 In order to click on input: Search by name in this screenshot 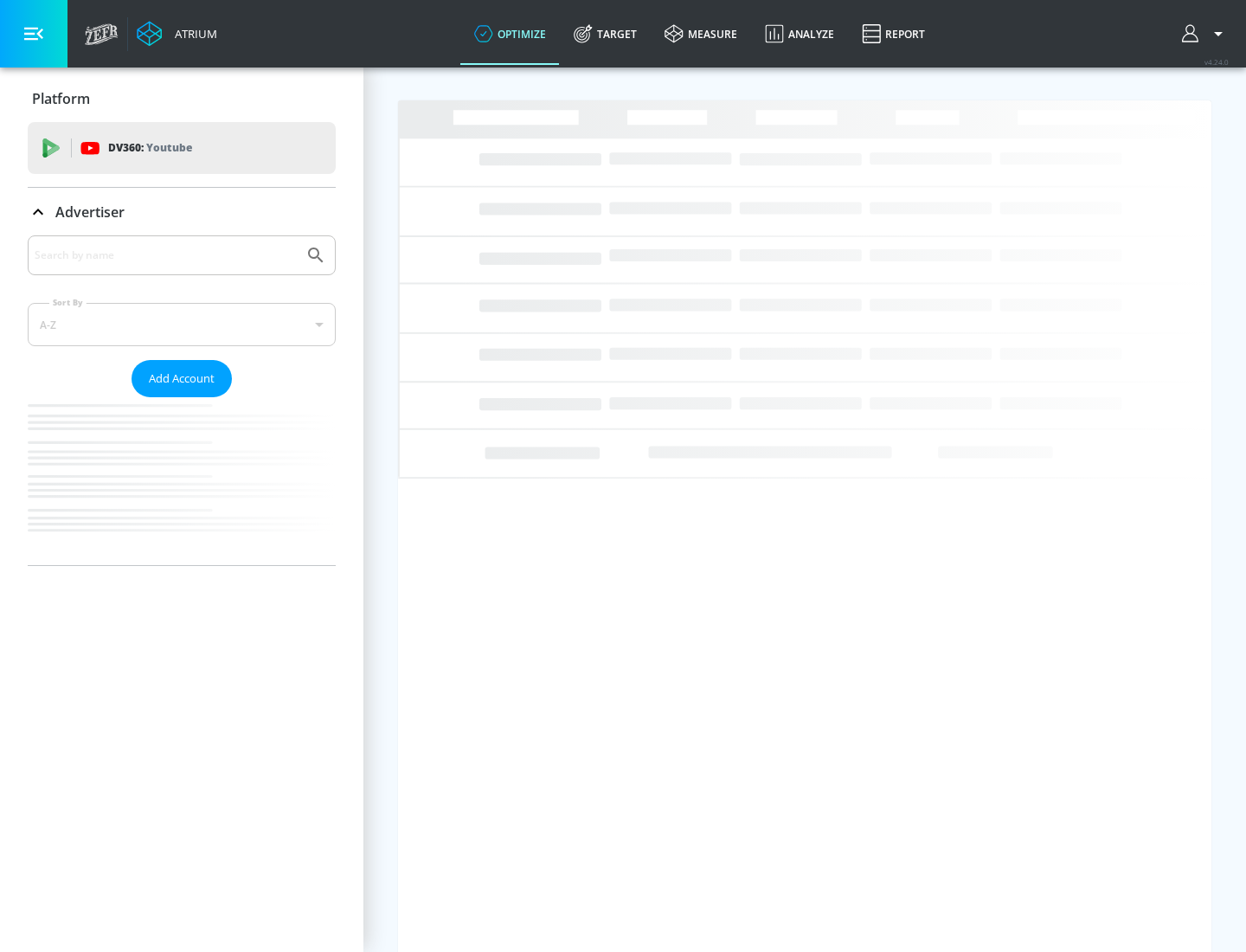, I will do `click(165, 255)`.